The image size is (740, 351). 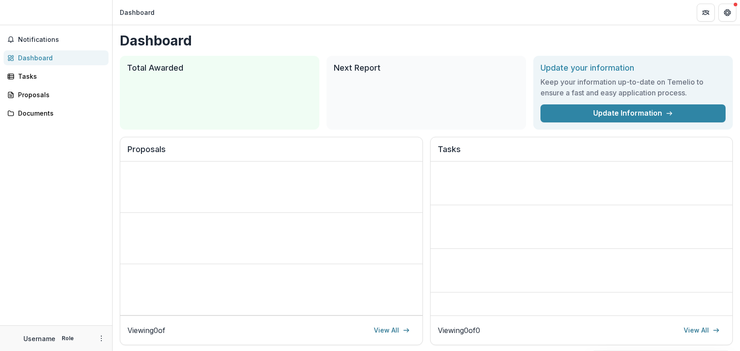 What do you see at coordinates (426, 68) in the screenshot?
I see `h2: Next Report` at bounding box center [426, 68].